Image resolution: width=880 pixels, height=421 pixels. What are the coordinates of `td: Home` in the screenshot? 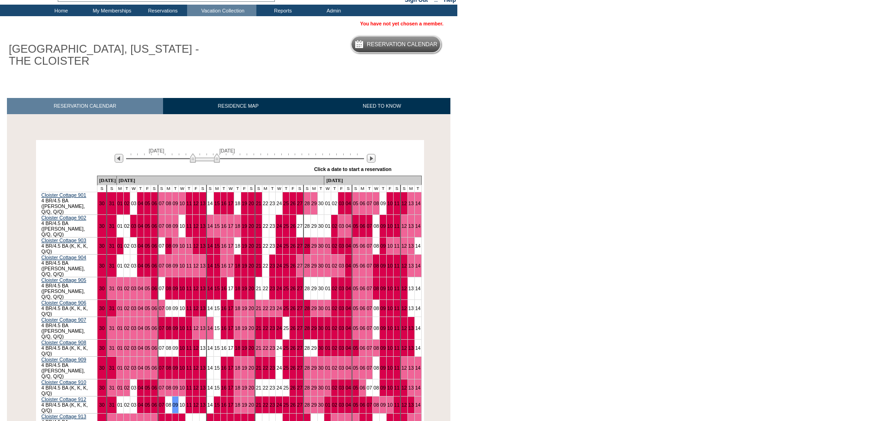 It's located at (60, 10).